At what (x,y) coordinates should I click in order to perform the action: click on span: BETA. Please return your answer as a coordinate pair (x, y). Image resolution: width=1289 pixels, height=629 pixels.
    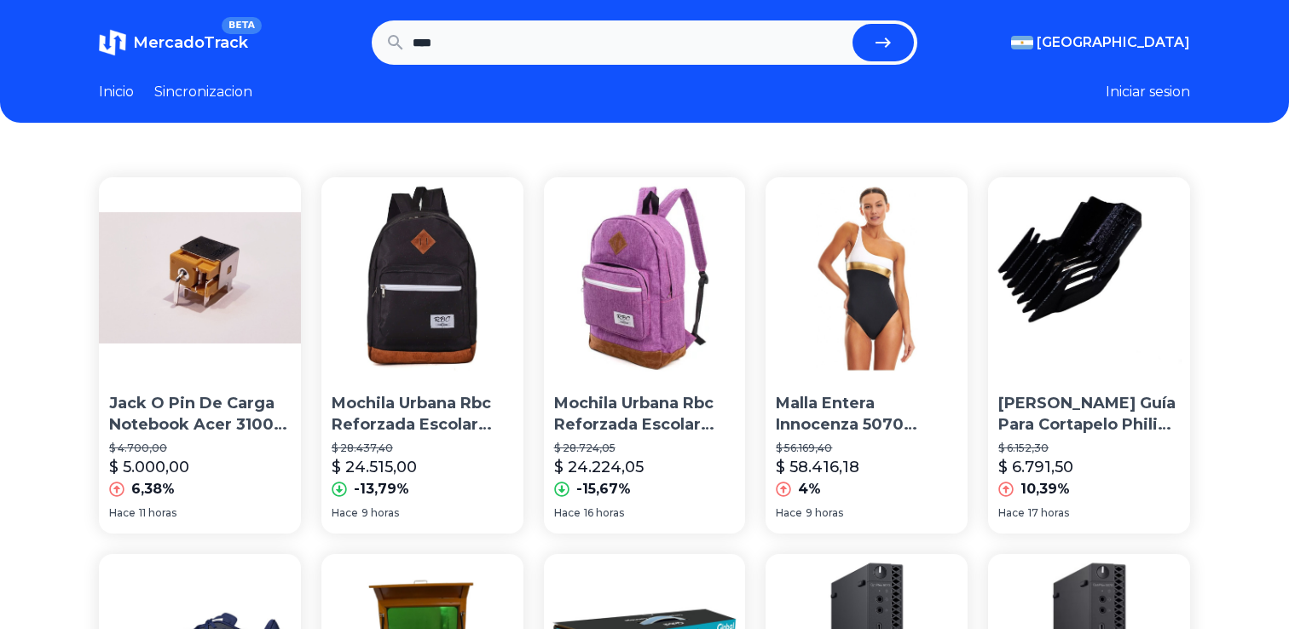
    Looking at the image, I should click on (241, 26).